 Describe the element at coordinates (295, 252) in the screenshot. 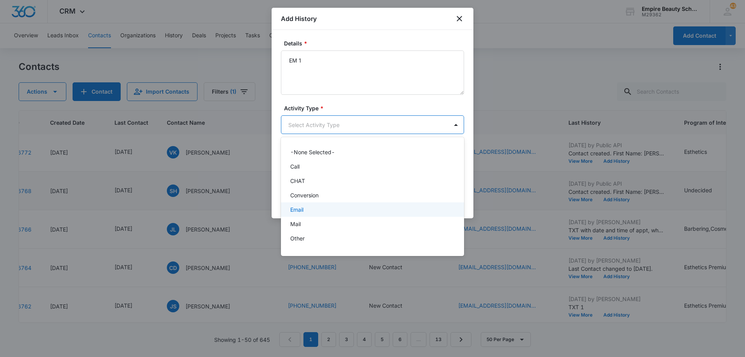

I see `p: P2P` at that location.